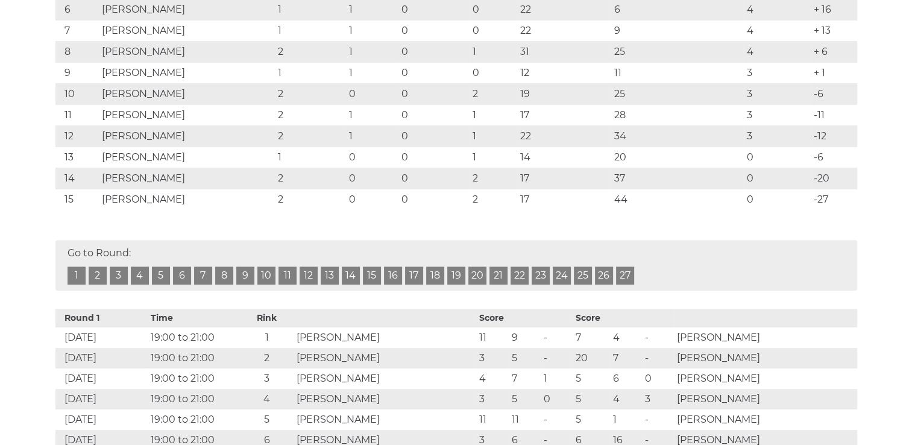  Describe the element at coordinates (288, 275) in the screenshot. I see `a: 11` at that location.